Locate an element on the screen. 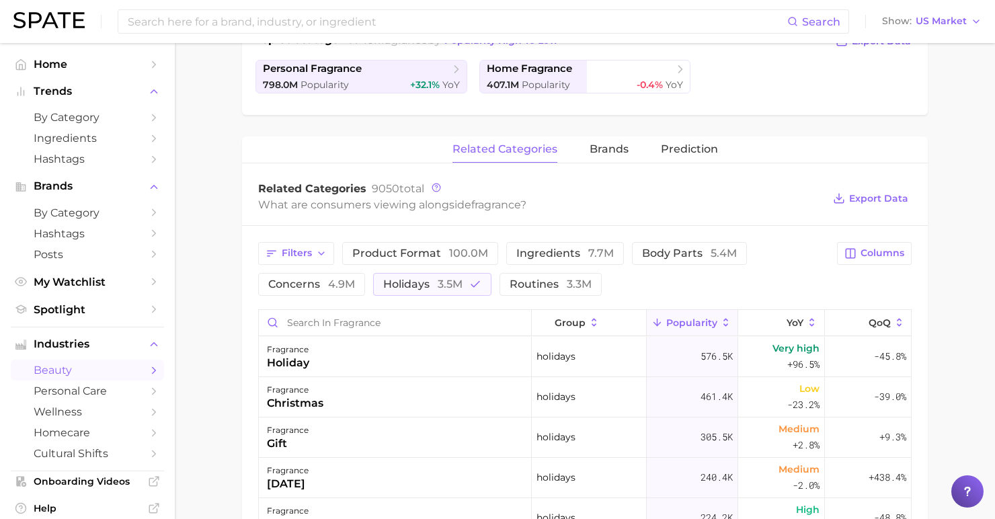  span: body parts is located at coordinates (689, 253).